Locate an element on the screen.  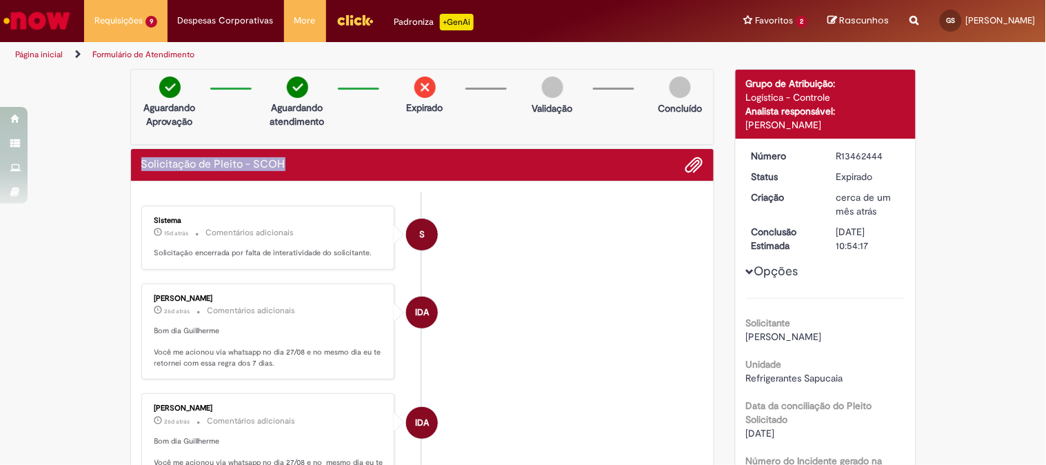
b: Solicitante is located at coordinates (768, 323).